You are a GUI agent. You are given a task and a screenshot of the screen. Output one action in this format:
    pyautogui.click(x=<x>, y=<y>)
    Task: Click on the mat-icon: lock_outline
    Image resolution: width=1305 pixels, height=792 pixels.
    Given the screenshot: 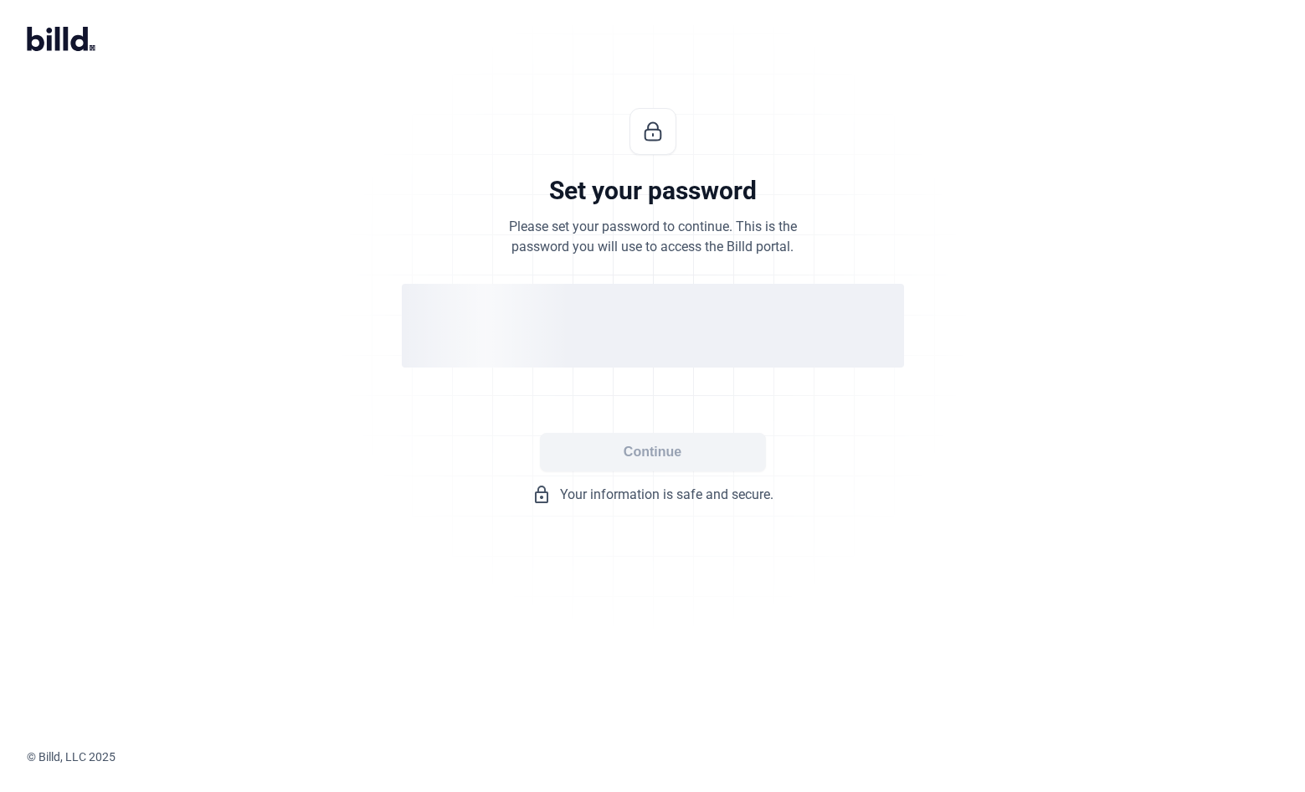 What is the action you would take?
    pyautogui.click(x=542, y=495)
    